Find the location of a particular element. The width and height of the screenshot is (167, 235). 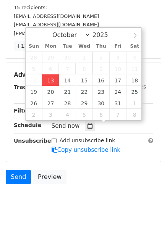

a: +12 more is located at coordinates (30, 46).